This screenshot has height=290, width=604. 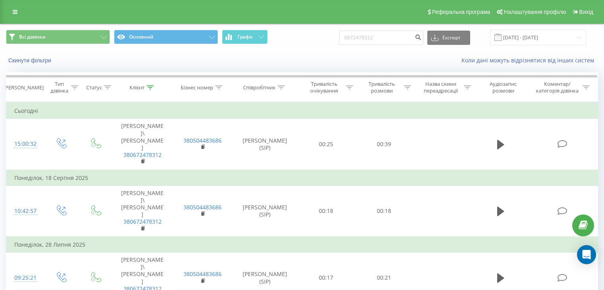 I want to click on div: Співробітник, so click(x=259, y=87).